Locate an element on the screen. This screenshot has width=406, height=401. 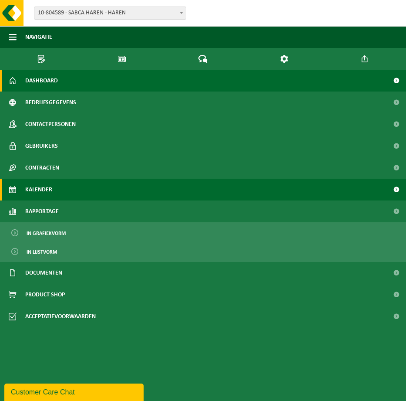
div: Customer Care Chat is located at coordinates (70, 10).